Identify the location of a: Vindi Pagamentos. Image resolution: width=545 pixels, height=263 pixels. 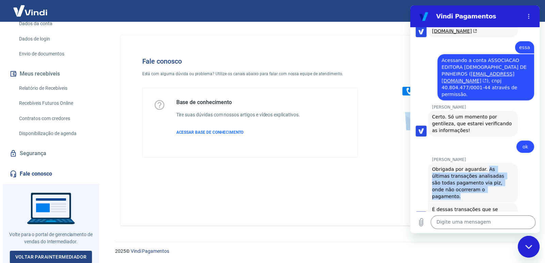
(150, 251).